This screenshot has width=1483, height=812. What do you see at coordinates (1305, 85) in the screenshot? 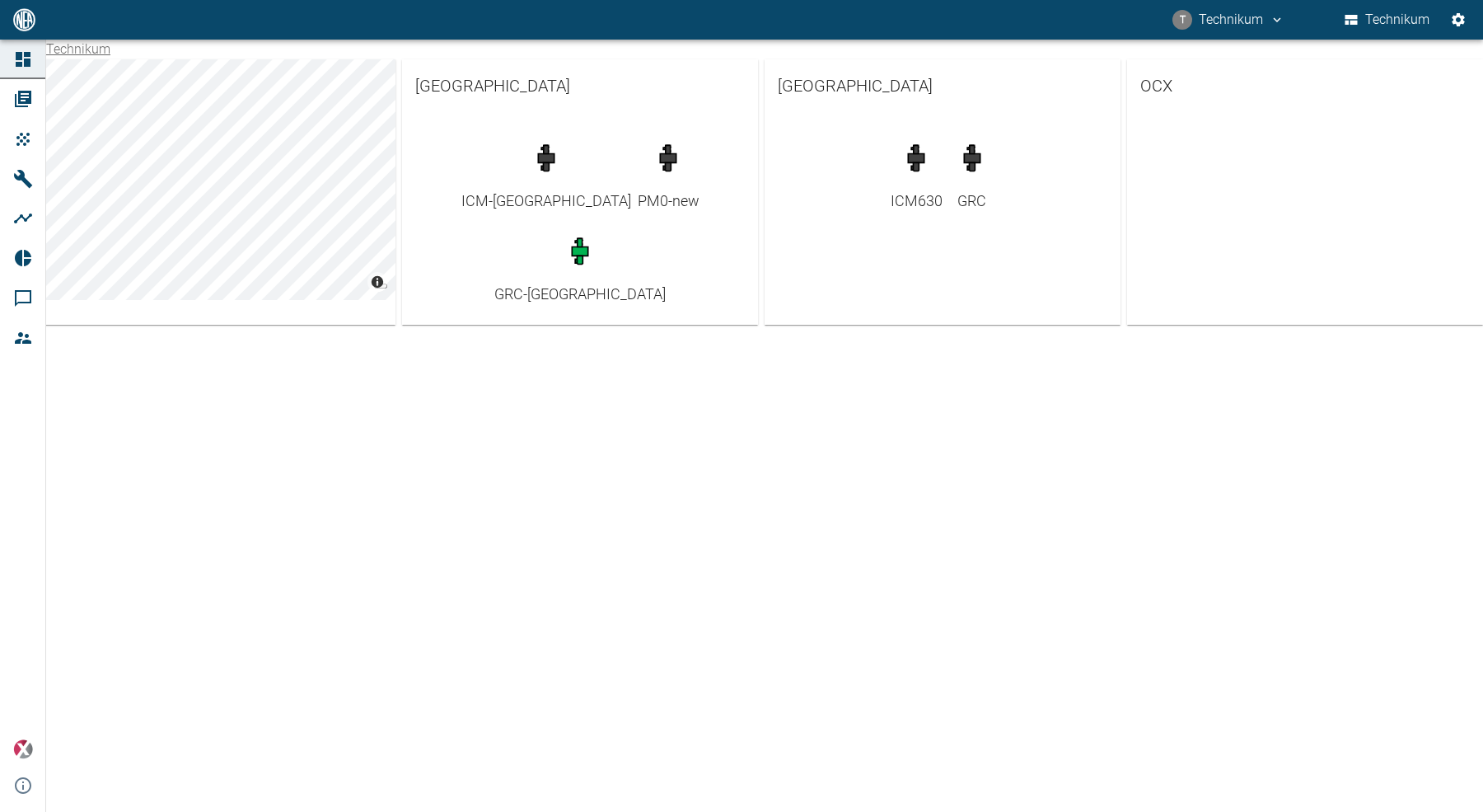
I see `span: OCX` at bounding box center [1305, 85].